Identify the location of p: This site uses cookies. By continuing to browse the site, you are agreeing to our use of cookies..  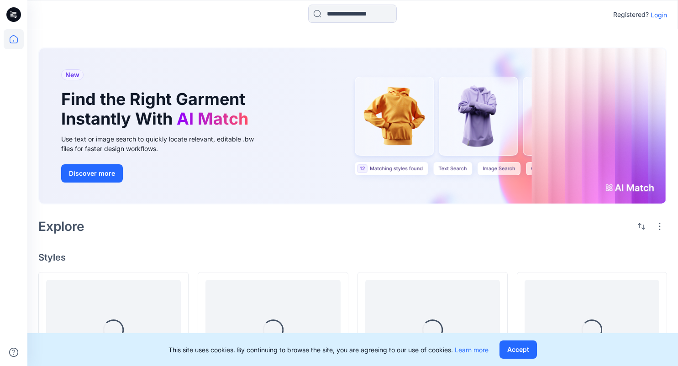
(328, 350).